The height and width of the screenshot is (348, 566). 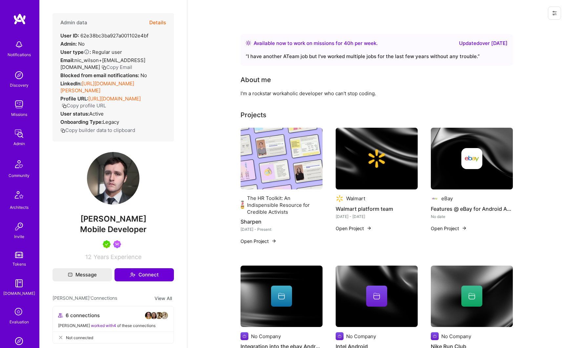 What do you see at coordinates (70, 35) in the screenshot?
I see `strong: User ID:` at bounding box center [70, 35].